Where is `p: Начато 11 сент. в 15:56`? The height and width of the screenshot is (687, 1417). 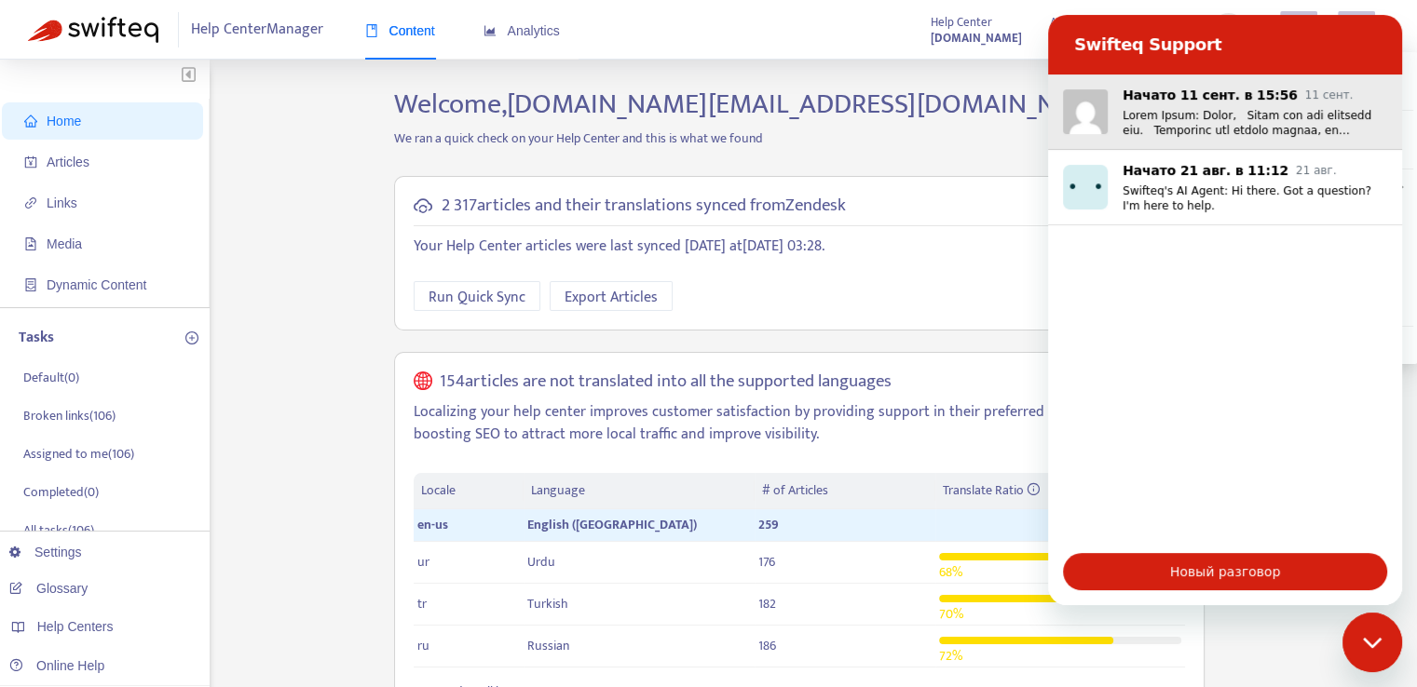 p: Начато 11 сент. в 15:56 is located at coordinates (162, 80).